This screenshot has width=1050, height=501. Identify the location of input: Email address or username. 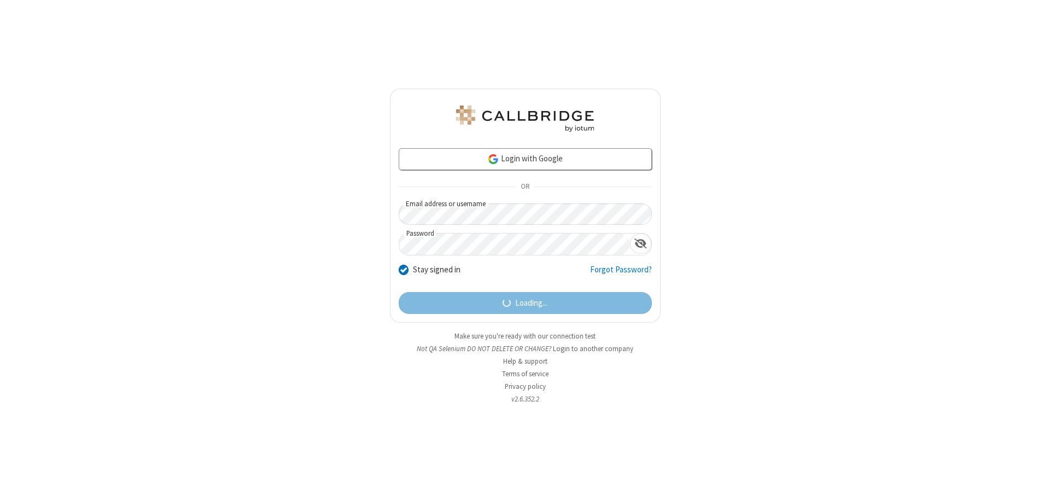
(525, 214).